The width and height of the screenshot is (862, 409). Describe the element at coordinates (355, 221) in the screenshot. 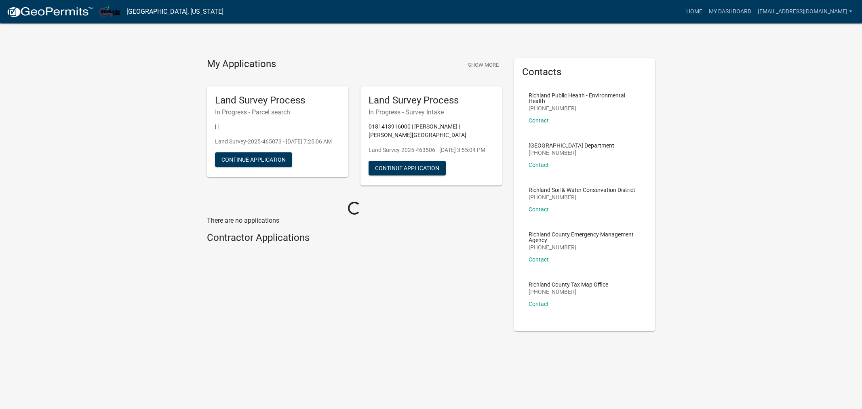

I see `p: There are no applications` at that location.